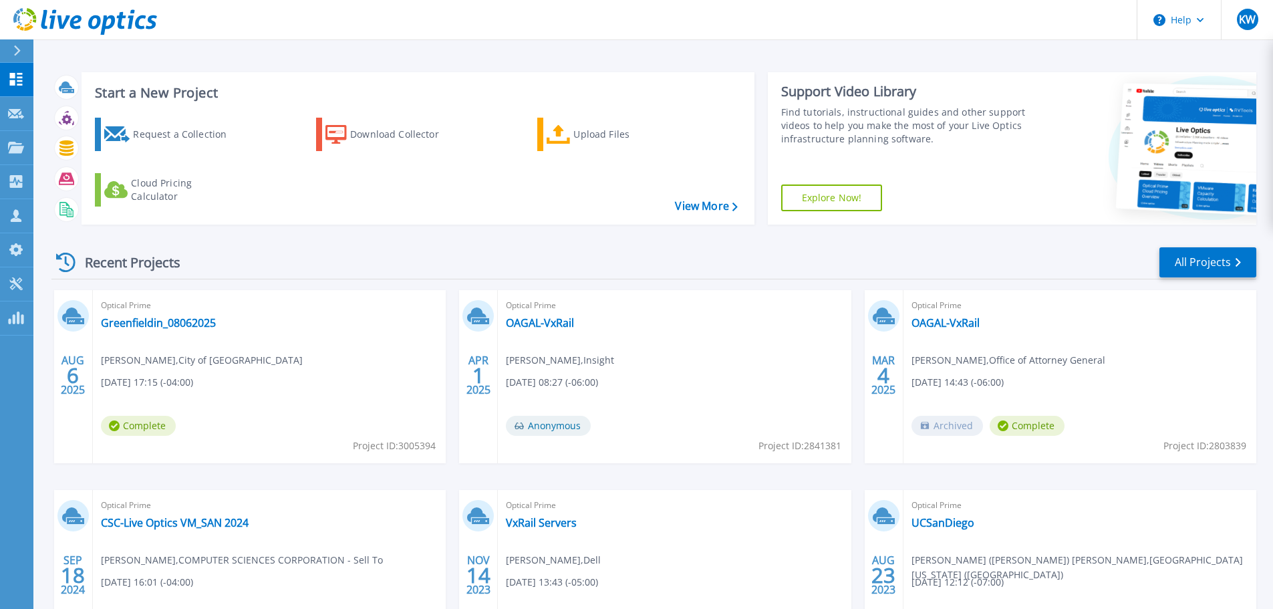 This screenshot has width=1273, height=609. I want to click on a: Request a Collection, so click(169, 134).